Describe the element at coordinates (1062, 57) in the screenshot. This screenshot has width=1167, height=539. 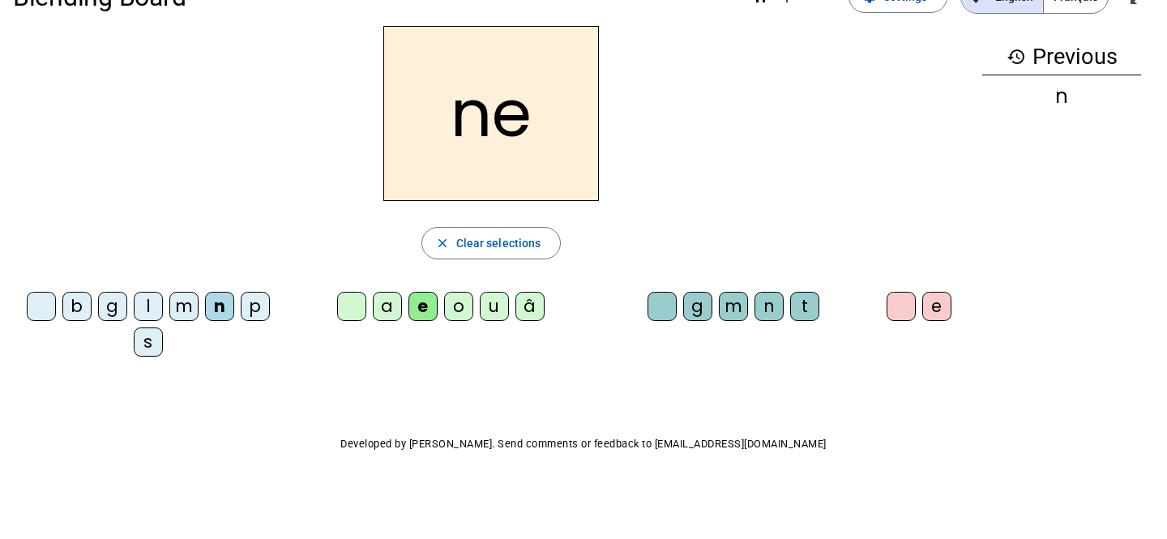
I see `h3: Previous` at that location.